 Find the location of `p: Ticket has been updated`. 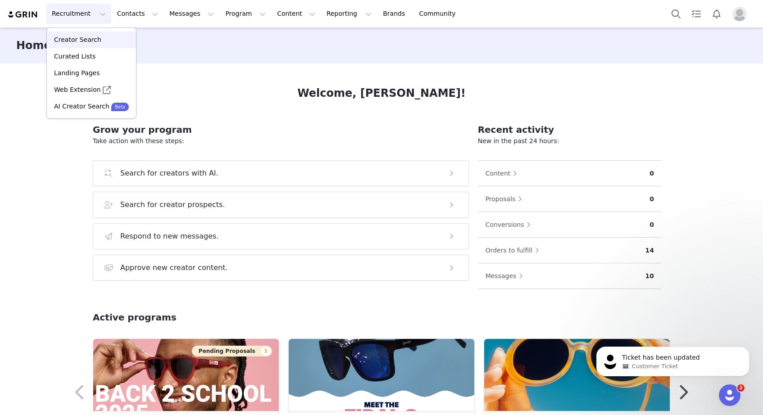

p: Ticket has been updated is located at coordinates (97, 30).